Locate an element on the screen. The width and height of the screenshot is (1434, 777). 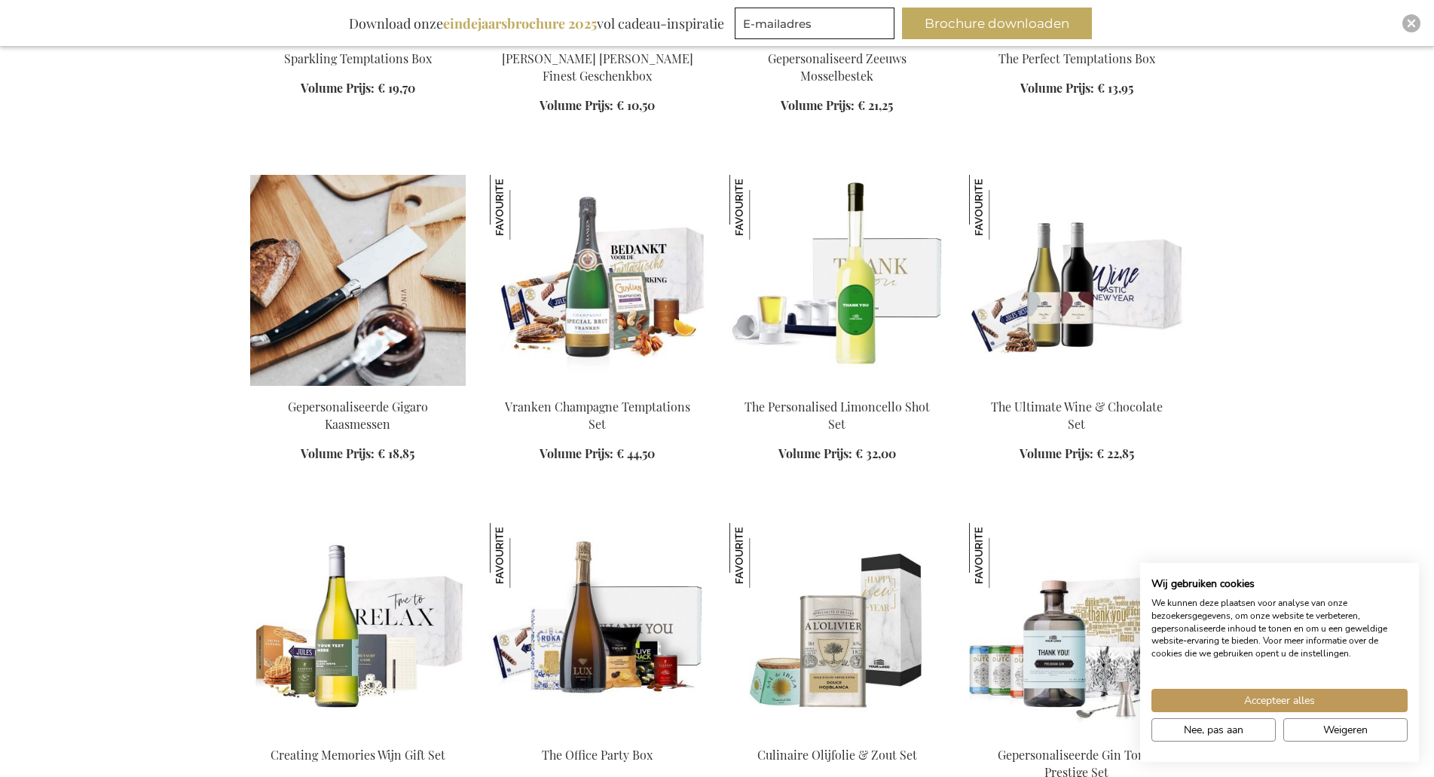
button: Alle cookies weigeren is located at coordinates (1345, 729).